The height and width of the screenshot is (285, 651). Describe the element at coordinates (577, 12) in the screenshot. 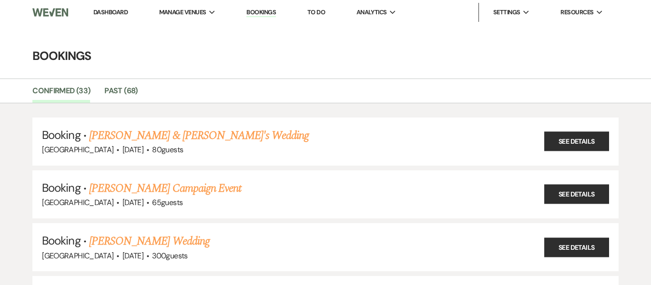

I see `span: Resources` at that location.